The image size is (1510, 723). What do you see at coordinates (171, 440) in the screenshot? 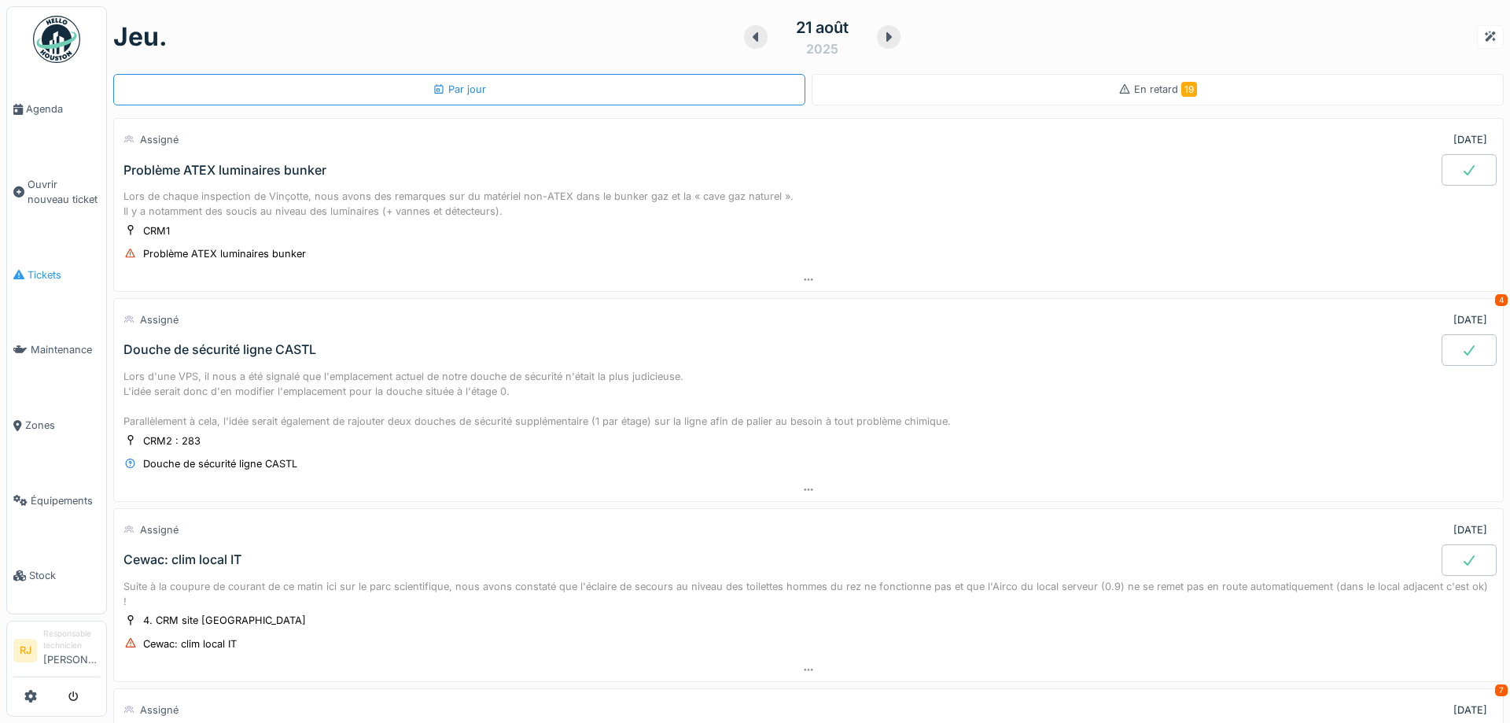
I see `div: CRM2 : 283` at bounding box center [171, 440].